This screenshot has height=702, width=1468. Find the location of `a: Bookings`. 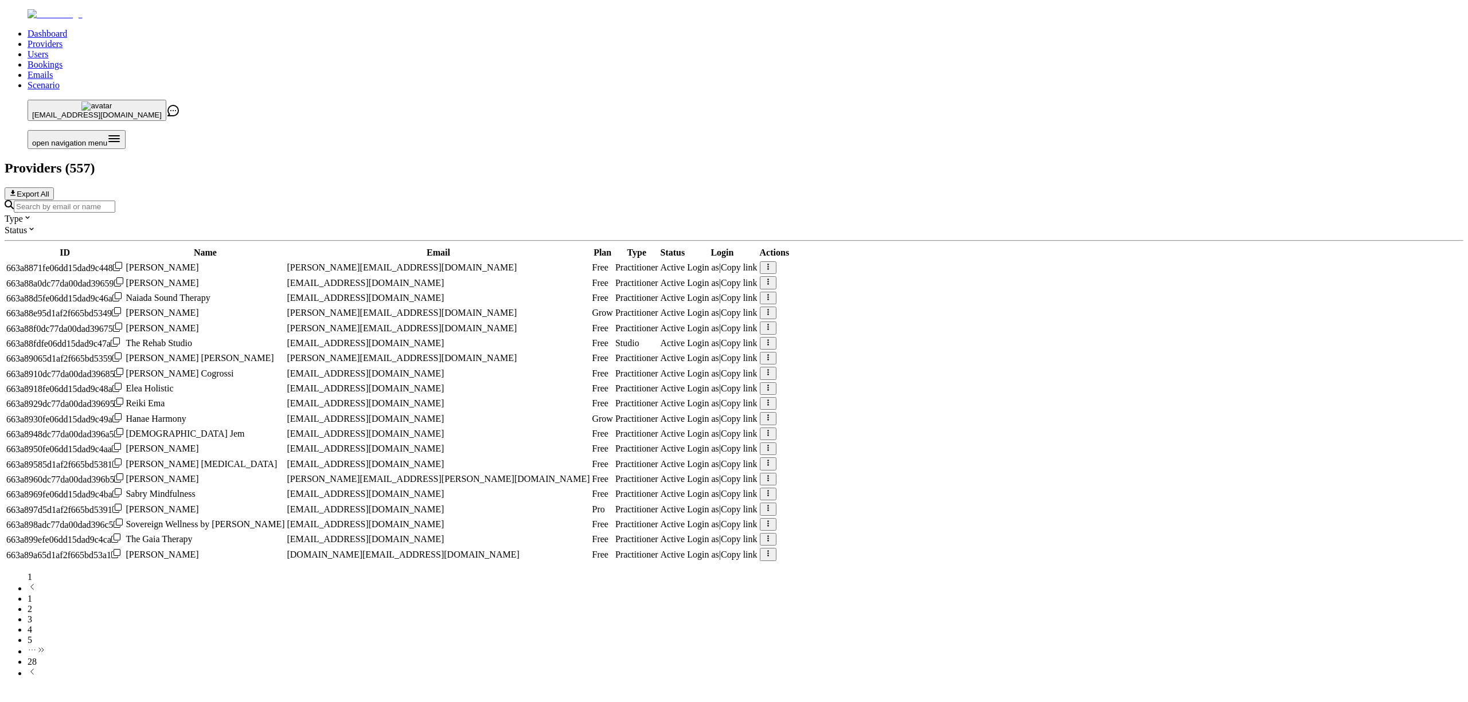

a: Bookings is located at coordinates (45, 64).